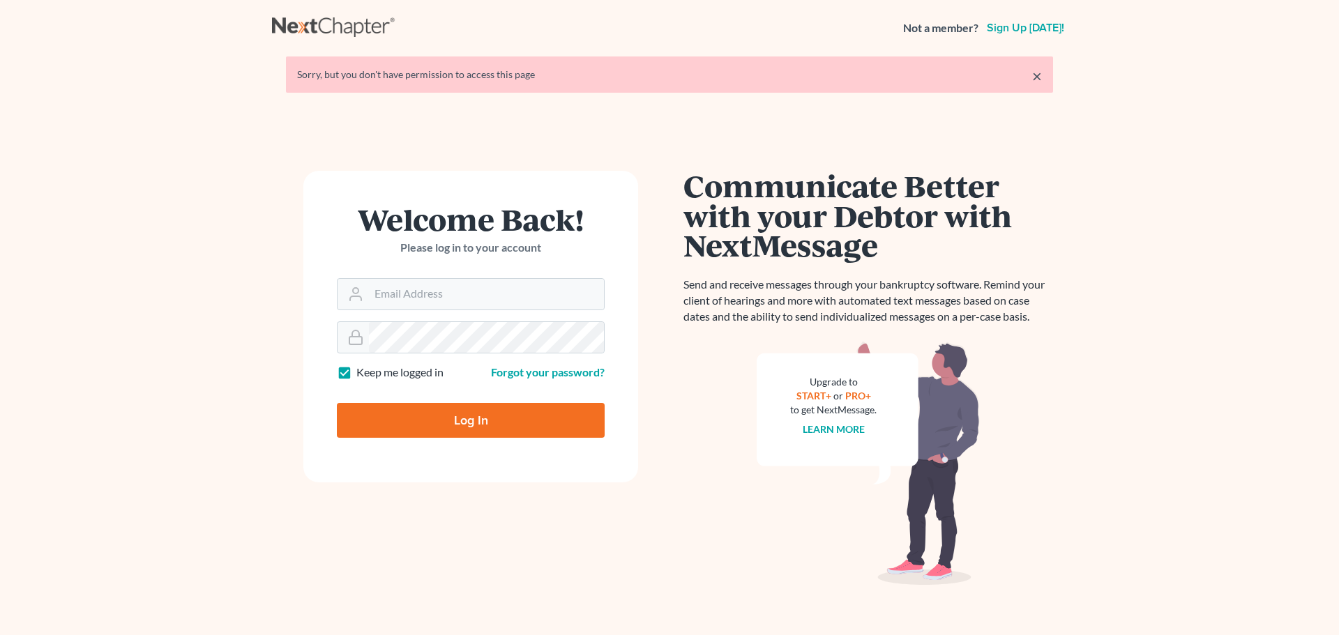 This screenshot has height=635, width=1339. Describe the element at coordinates (868, 301) in the screenshot. I see `p: Send and receive messages through your bankruptcy software. Remind your client of hearings and mo...` at that location.